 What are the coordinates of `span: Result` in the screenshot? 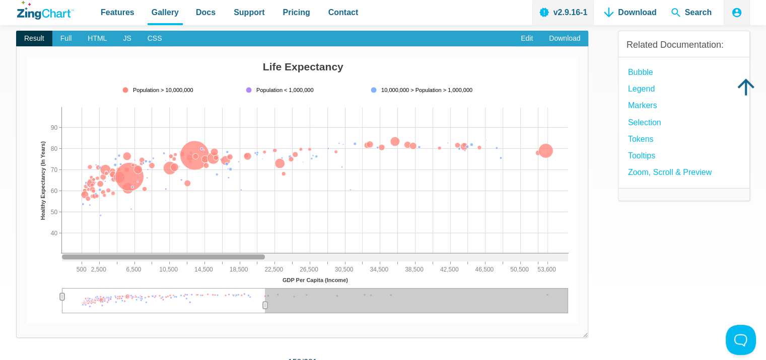 It's located at (34, 39).